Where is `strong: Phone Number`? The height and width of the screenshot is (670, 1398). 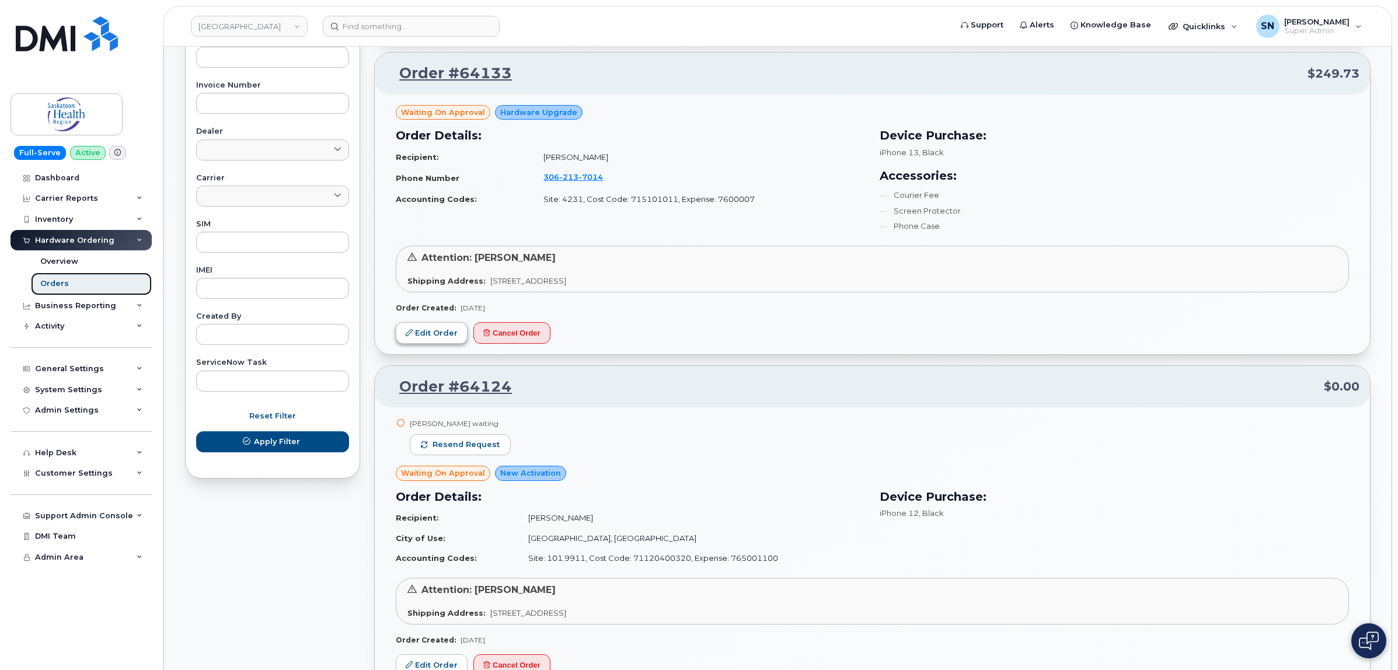 strong: Phone Number is located at coordinates (427, 178).